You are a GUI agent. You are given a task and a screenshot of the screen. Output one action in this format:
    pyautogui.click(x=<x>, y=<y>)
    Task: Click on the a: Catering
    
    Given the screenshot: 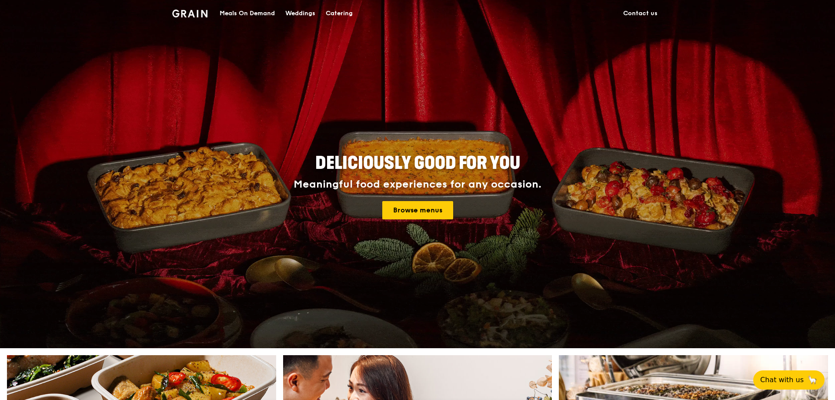 What is the action you would take?
    pyautogui.click(x=339, y=13)
    